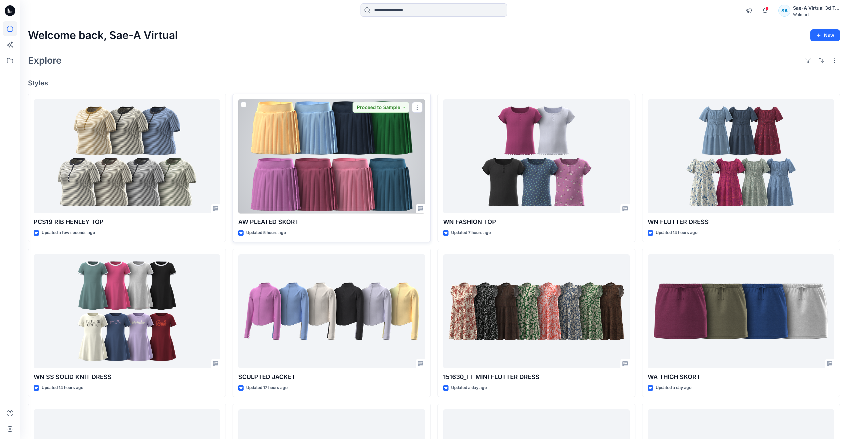  What do you see at coordinates (45, 60) in the screenshot?
I see `h2: Explore` at bounding box center [45, 60].